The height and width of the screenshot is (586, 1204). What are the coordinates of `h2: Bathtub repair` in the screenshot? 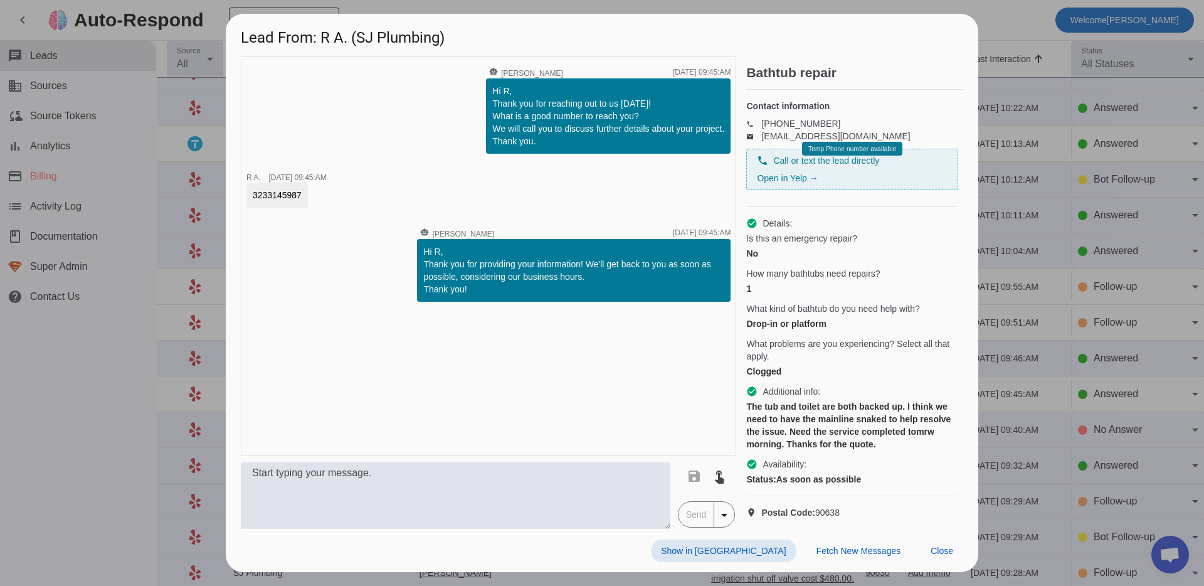 It's located at (855, 73).